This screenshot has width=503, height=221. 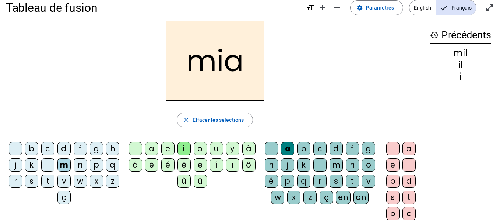 What do you see at coordinates (249, 165) in the screenshot?
I see `div: ô` at bounding box center [249, 165].